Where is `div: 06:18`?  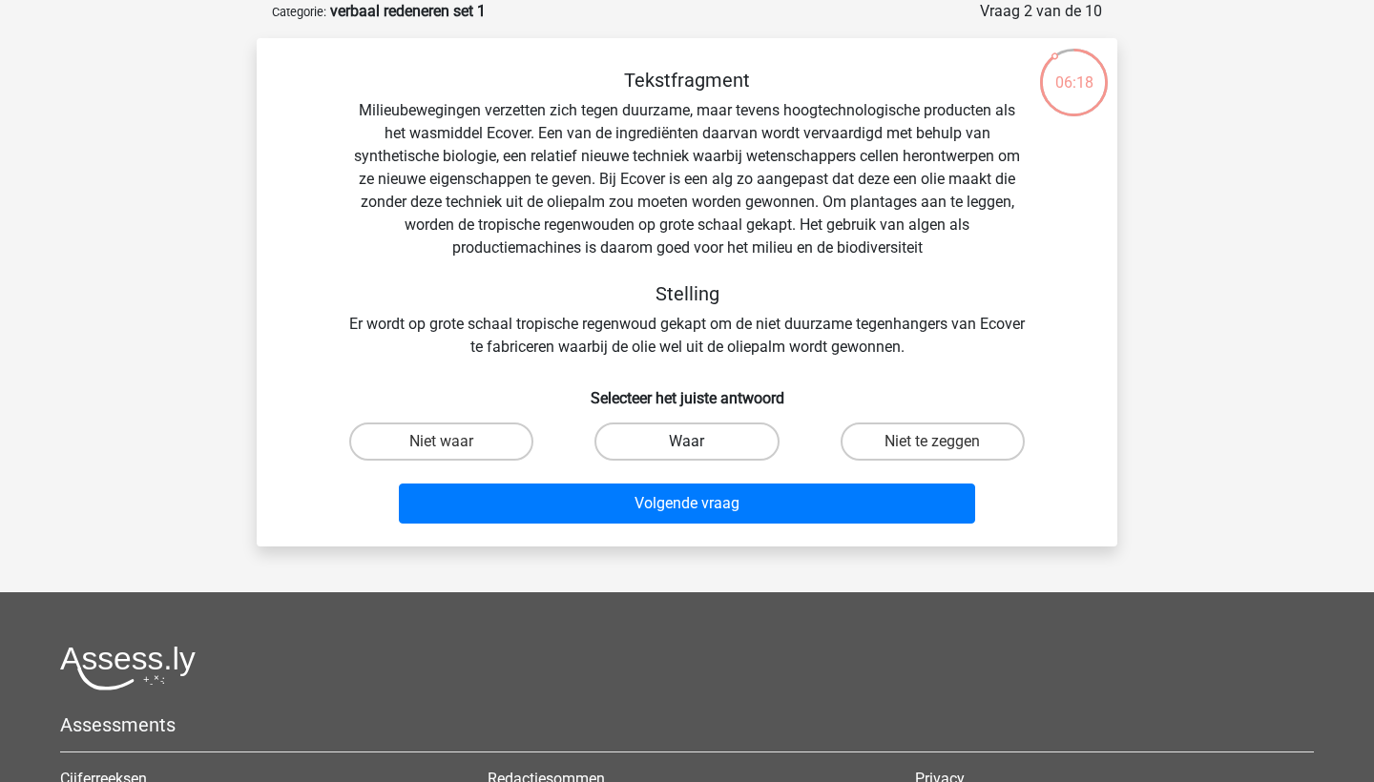 div: 06:18 is located at coordinates (1073, 71).